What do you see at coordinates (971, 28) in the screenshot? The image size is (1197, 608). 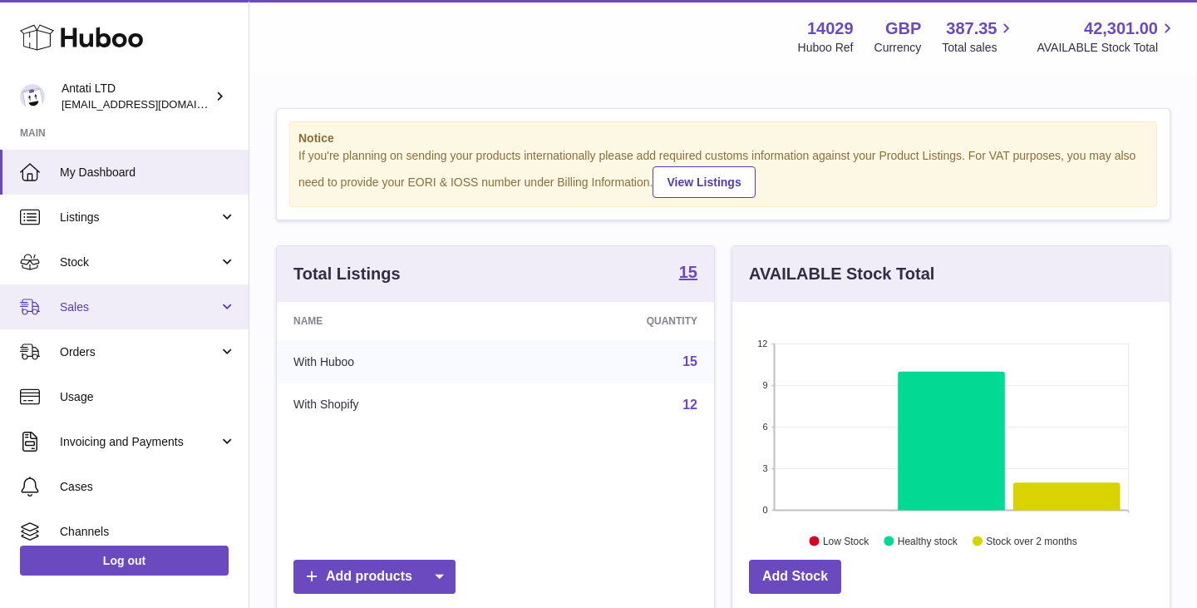 I see `span: 387.35` at bounding box center [971, 28].